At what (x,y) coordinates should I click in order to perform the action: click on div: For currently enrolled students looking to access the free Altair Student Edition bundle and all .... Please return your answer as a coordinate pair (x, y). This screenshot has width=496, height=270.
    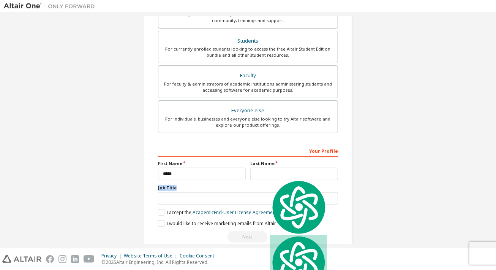
    Looking at the image, I should click on (248, 52).